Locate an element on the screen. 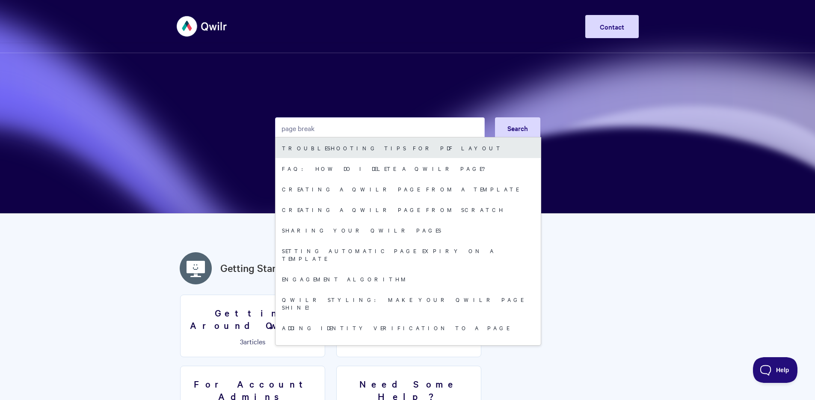 The image size is (815, 400). a: Sharing your Qwilr Pages is located at coordinates (408, 230).